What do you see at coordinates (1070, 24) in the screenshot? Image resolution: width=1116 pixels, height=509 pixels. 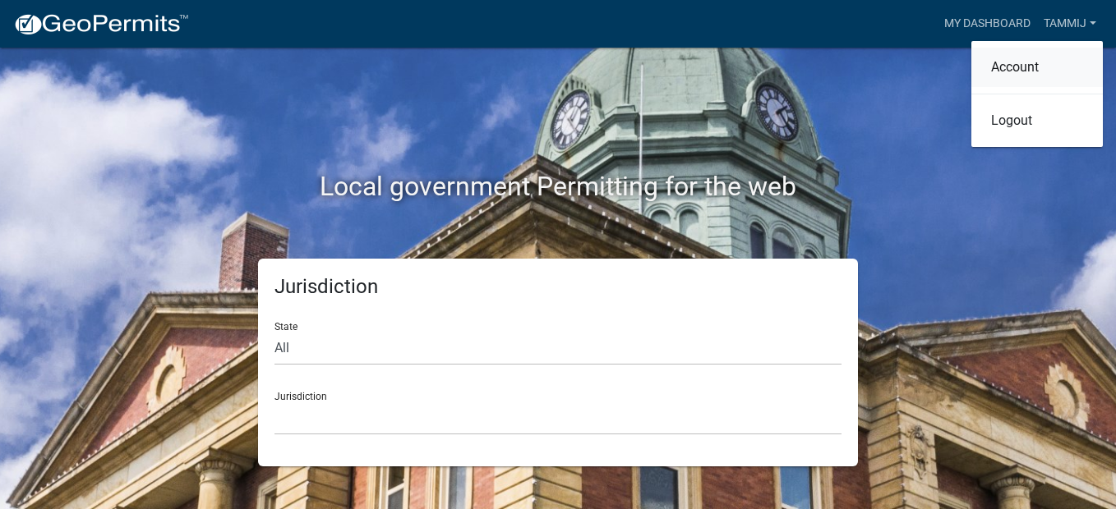 I see `a: Tammij` at bounding box center [1070, 24].